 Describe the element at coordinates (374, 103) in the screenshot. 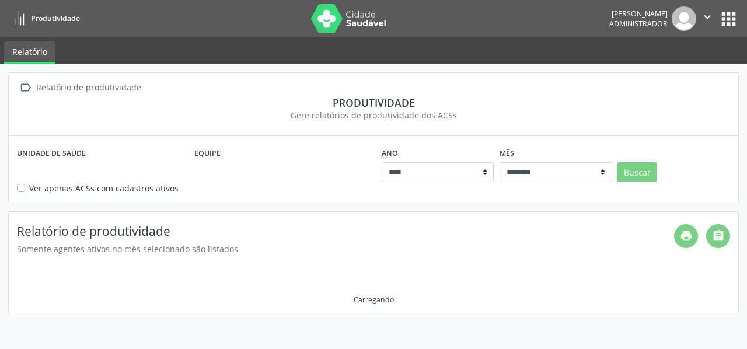

I see `div: Produtividade` at that location.